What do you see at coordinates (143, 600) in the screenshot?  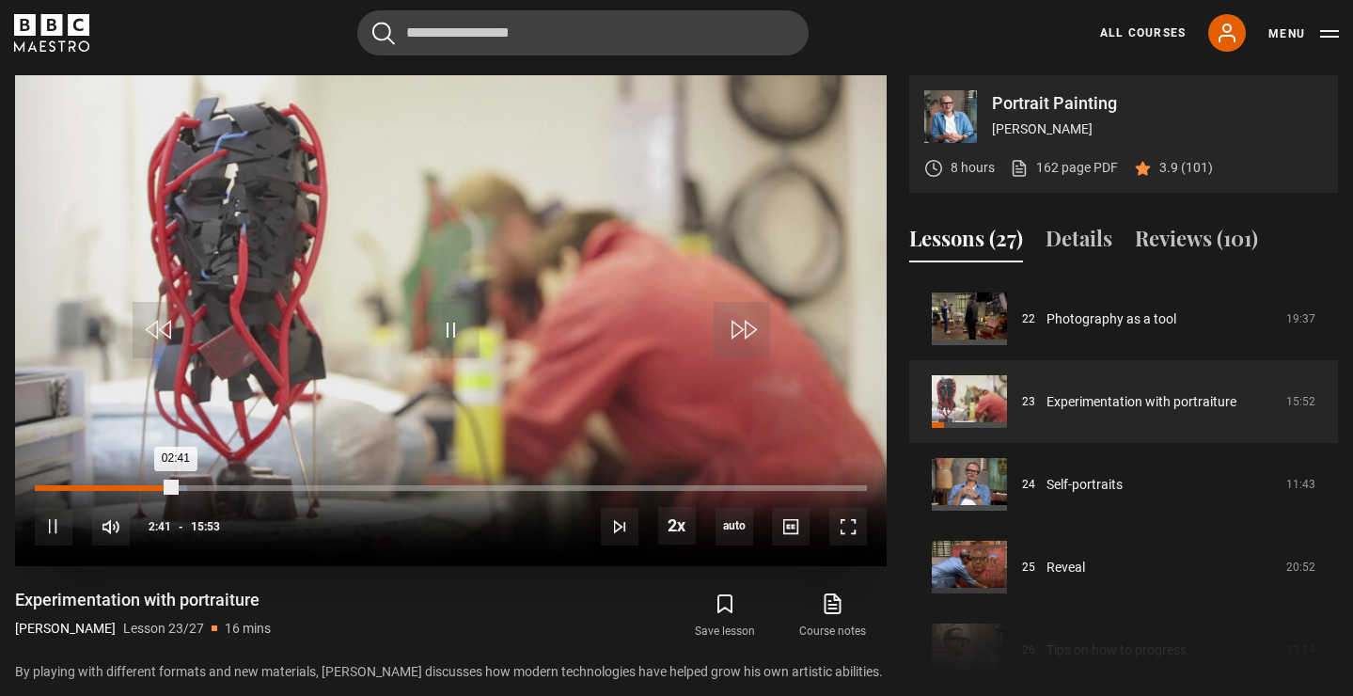 I see `h1: Experimentation with portraiture` at bounding box center [143, 600].